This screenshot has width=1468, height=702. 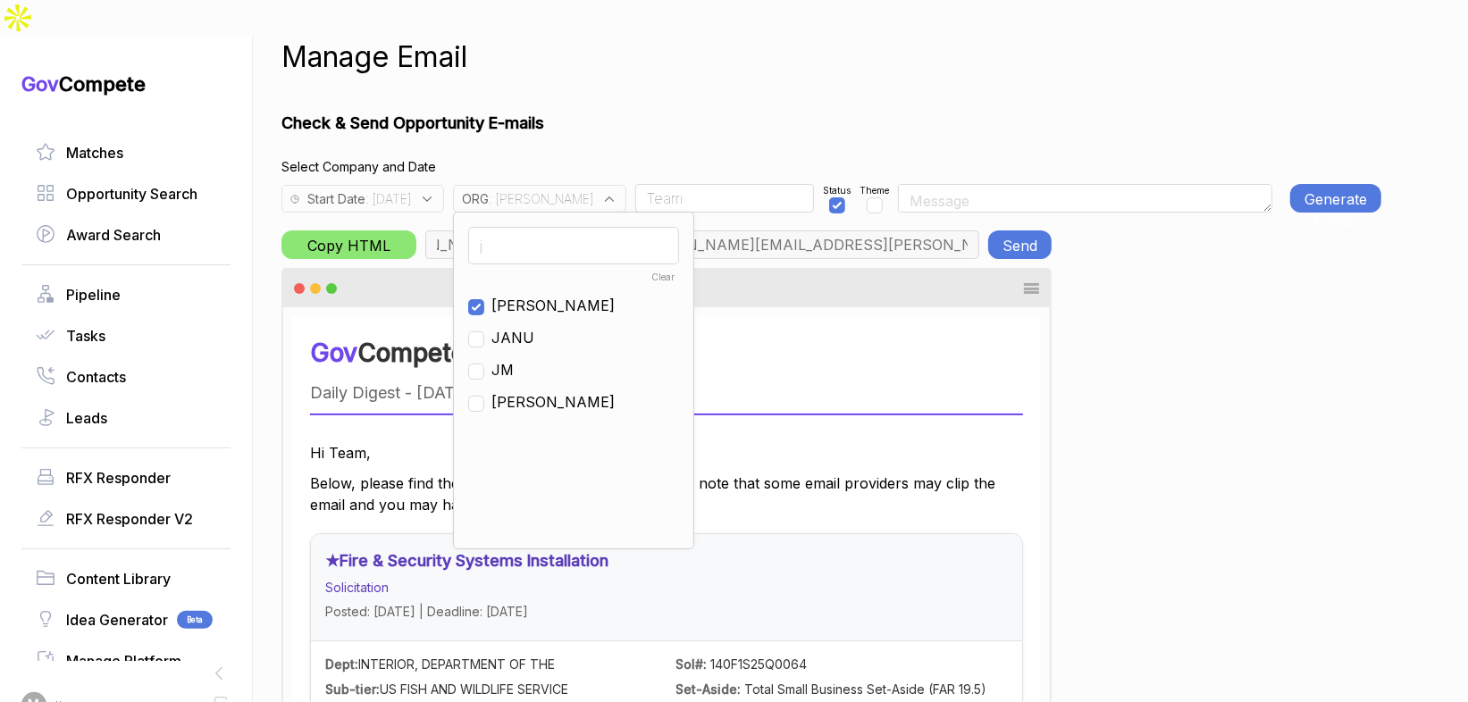 I want to click on strong: Sol#:, so click(x=691, y=664).